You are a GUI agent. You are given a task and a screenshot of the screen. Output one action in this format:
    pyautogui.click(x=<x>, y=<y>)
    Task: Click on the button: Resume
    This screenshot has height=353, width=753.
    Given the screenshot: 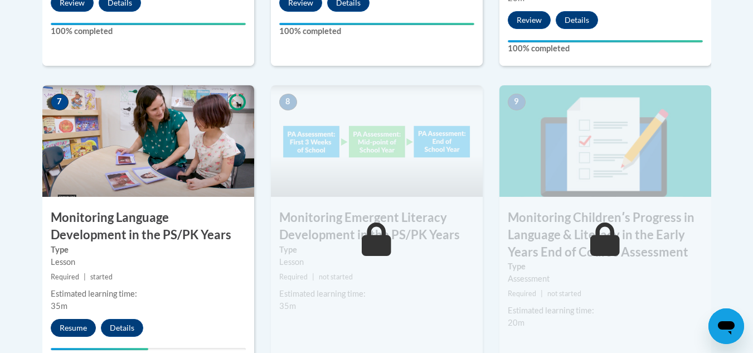 What is the action you would take?
    pyautogui.click(x=73, y=328)
    